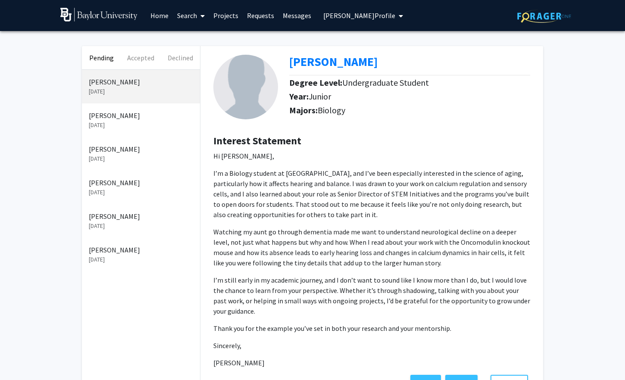  What do you see at coordinates (304, 110) in the screenshot?
I see `b: Majors:` at bounding box center [304, 110].